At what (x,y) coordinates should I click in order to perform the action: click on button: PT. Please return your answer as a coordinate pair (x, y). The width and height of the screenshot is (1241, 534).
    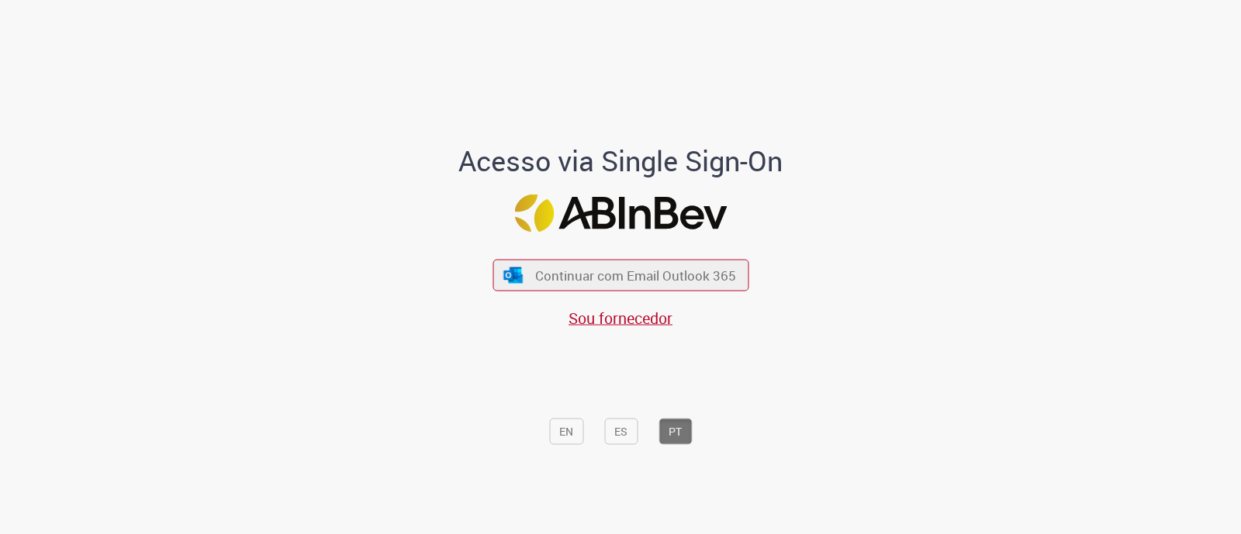
    Looking at the image, I should click on (675, 431).